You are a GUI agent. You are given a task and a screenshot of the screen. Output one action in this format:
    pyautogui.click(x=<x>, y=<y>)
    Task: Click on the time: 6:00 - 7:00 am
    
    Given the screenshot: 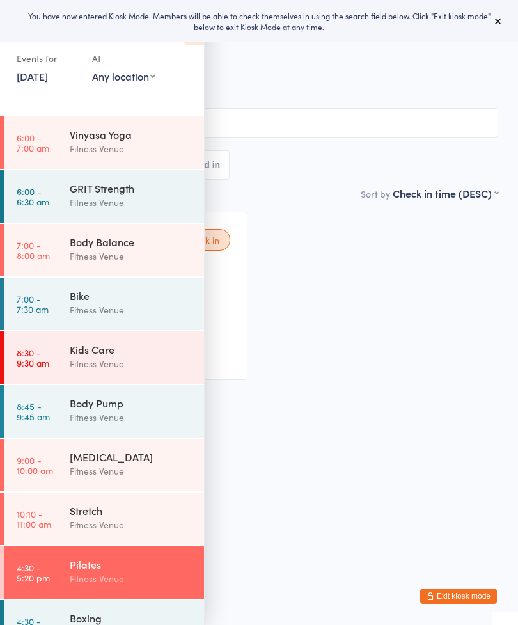 What is the action you would take?
    pyautogui.click(x=33, y=143)
    